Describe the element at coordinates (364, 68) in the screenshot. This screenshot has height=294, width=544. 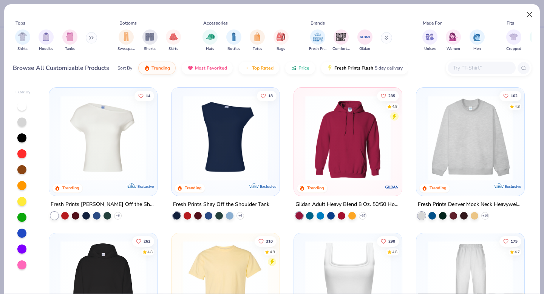
I see `button: Fresh Prints Flash5 day delivery` at that location.